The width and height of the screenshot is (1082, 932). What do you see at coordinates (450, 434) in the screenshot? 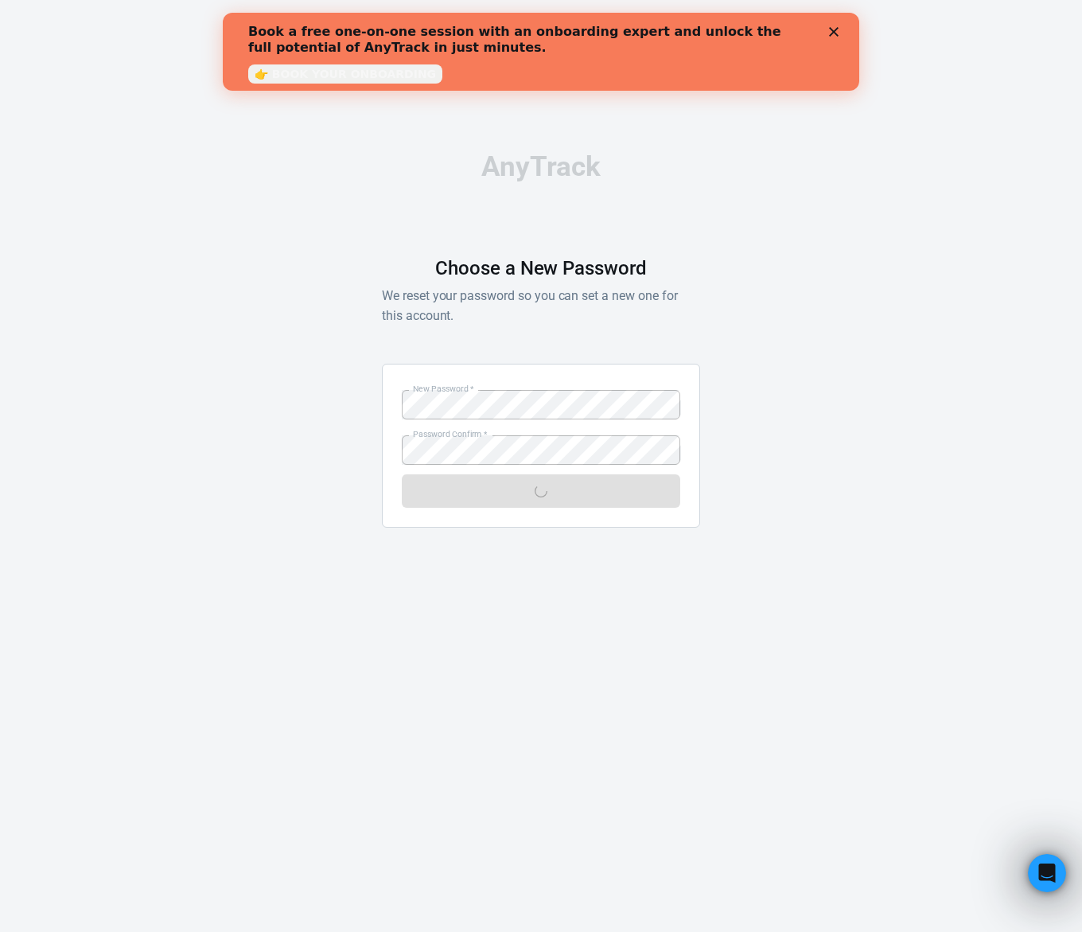
I see `label: Password Confirm` at bounding box center [450, 434].